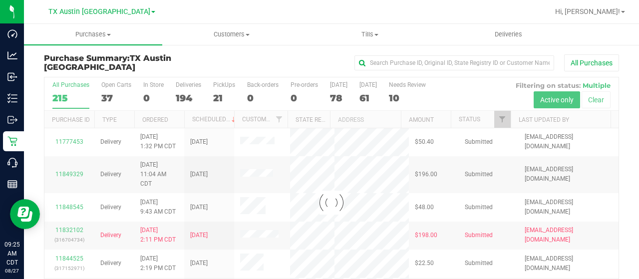 The image size is (639, 279). I want to click on span: Customers, so click(231, 34).